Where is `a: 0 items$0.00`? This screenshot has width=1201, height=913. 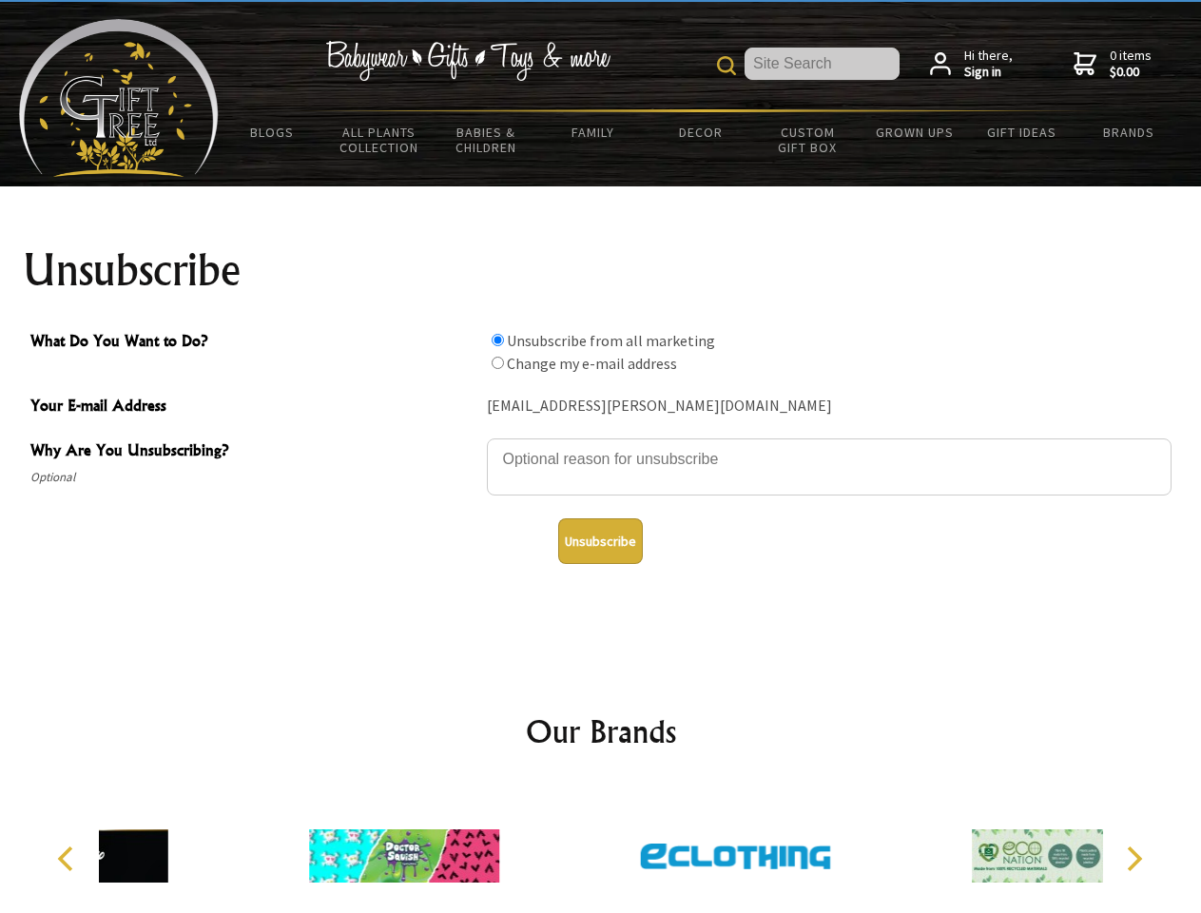
a: 0 items$0.00 is located at coordinates (1112, 64).